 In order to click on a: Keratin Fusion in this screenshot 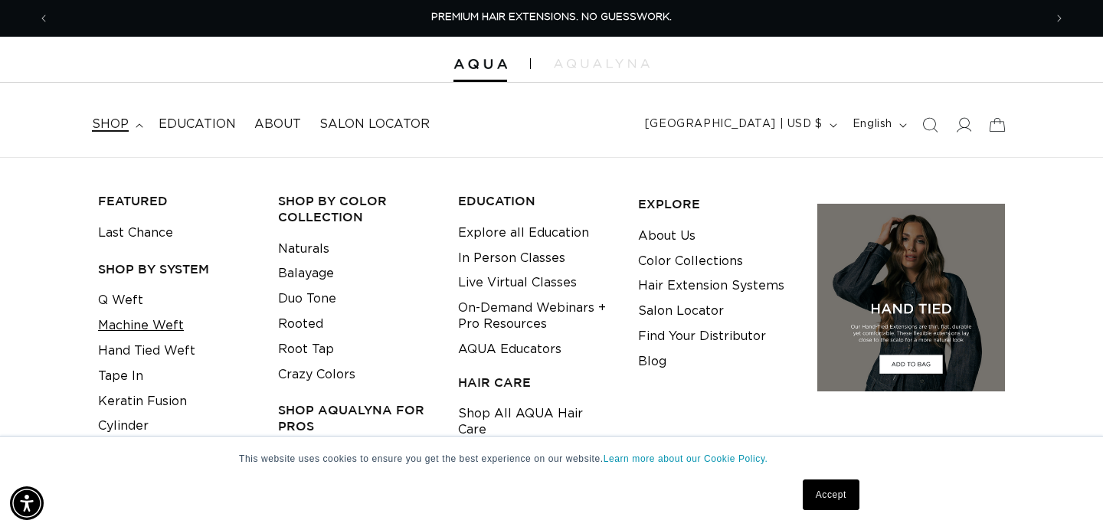, I will do `click(142, 401)`.